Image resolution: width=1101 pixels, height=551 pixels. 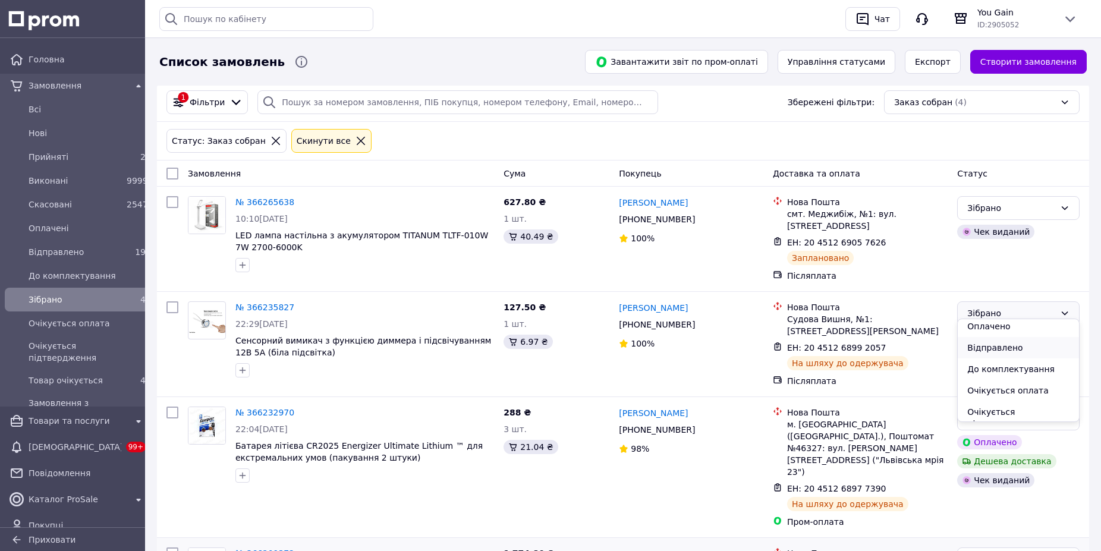 I want to click on span: Батарея літієва CR2025 Energizer Ultimate Lithium ™ для екстремальних умов (пакування 2 штуки), so click(x=359, y=452).